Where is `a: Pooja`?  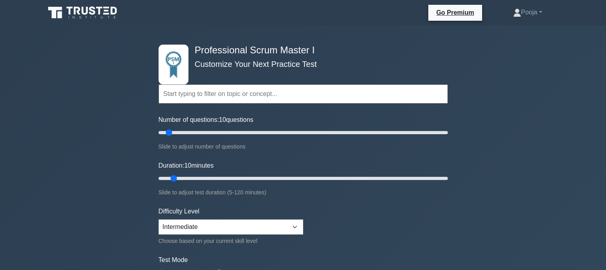
a: Pooja is located at coordinates (527, 12).